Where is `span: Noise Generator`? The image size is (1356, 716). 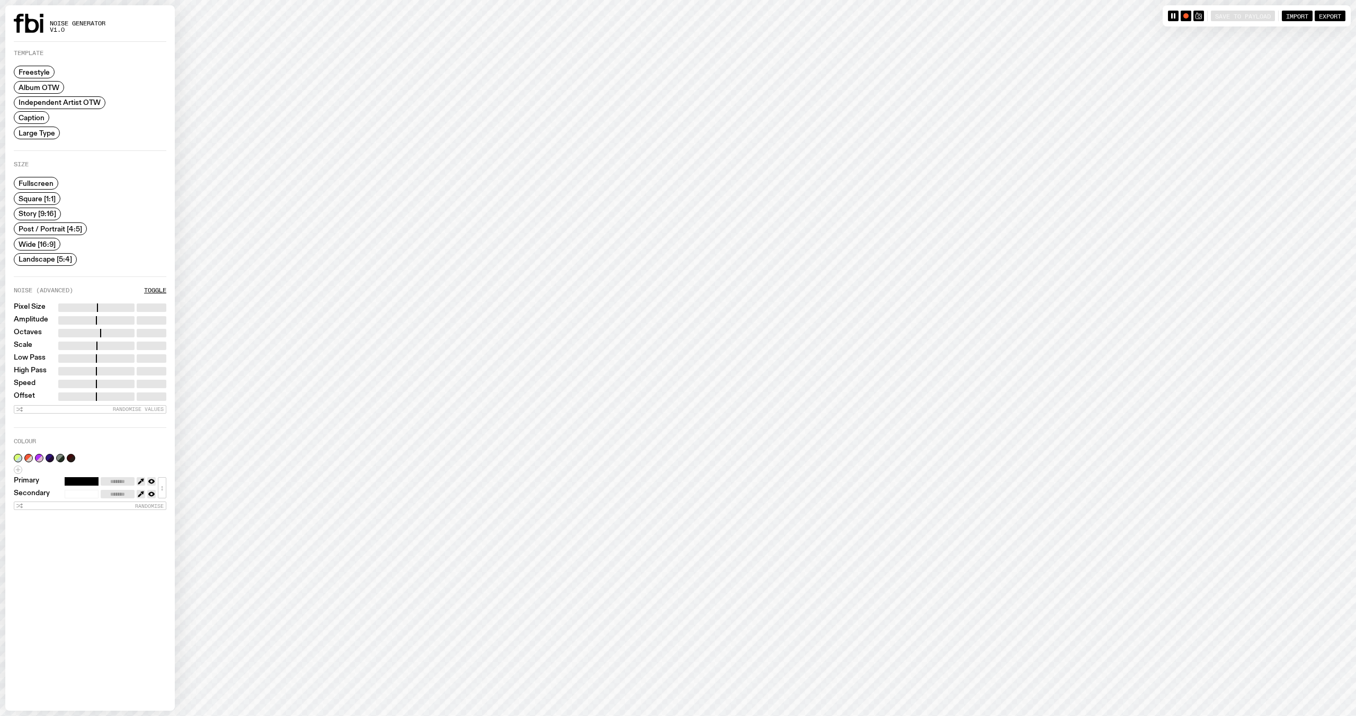 span: Noise Generator is located at coordinates (77, 23).